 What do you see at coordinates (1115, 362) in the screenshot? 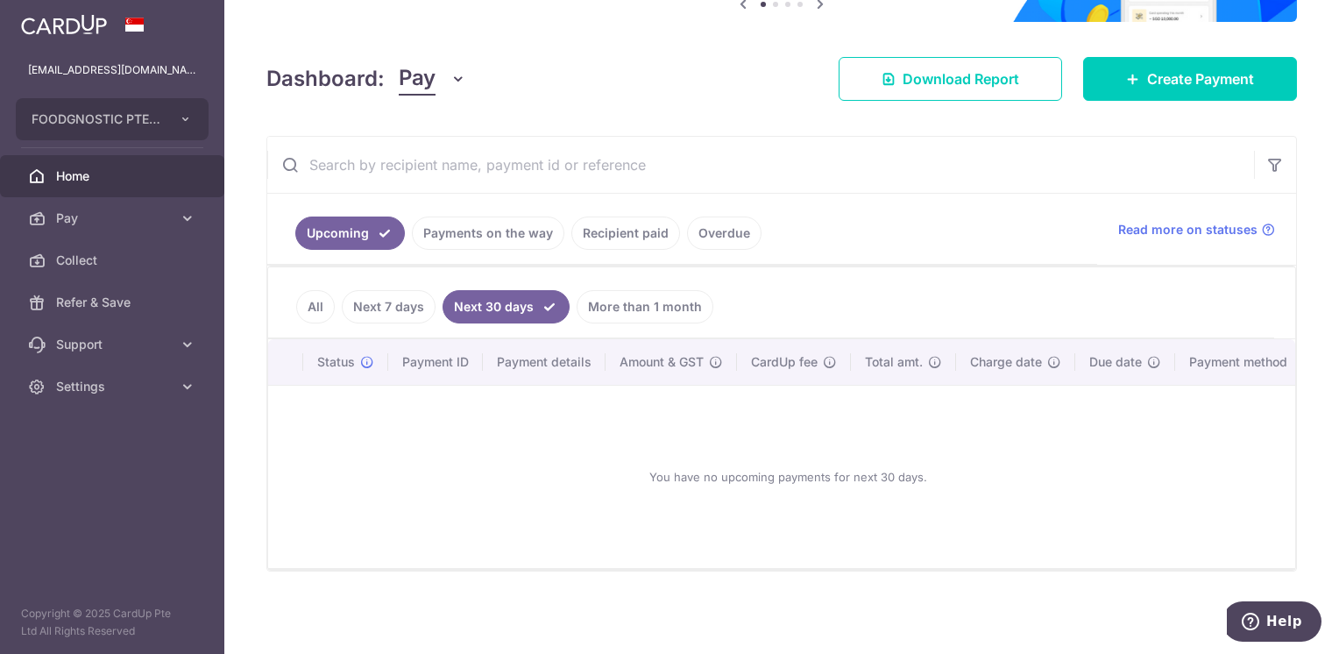
I see `span: Due date` at bounding box center [1115, 362].